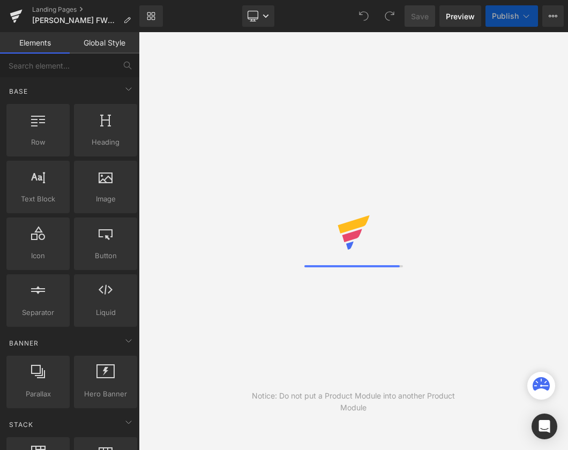  What do you see at coordinates (419, 16) in the screenshot?
I see `span: Save` at bounding box center [419, 16].